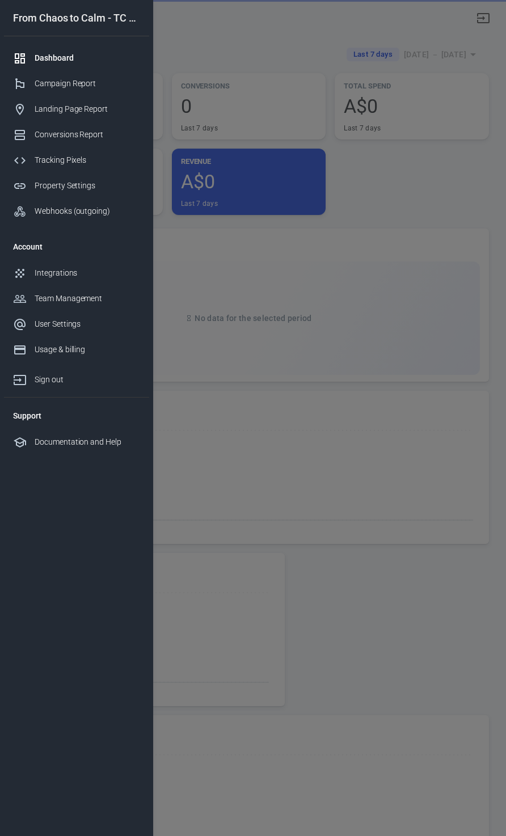 The width and height of the screenshot is (506, 836). Describe the element at coordinates (77, 247) in the screenshot. I see `li: Account` at that location.